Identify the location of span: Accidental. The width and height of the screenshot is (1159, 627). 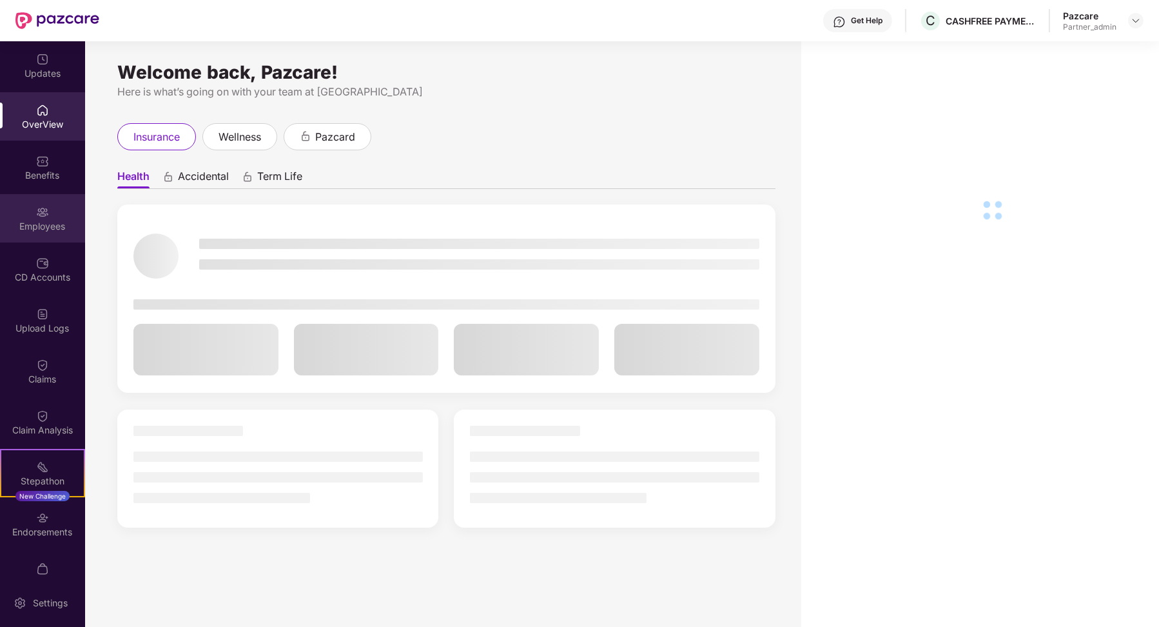
(203, 179).